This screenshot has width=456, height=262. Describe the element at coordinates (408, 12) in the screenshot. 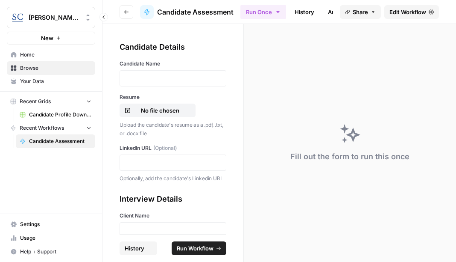

I see `span: Edit Workflow` at that location.